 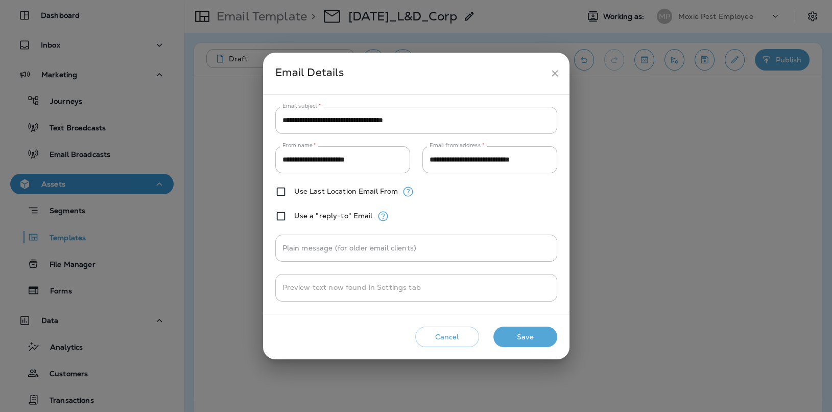 I want to click on label: From name, so click(x=299, y=145).